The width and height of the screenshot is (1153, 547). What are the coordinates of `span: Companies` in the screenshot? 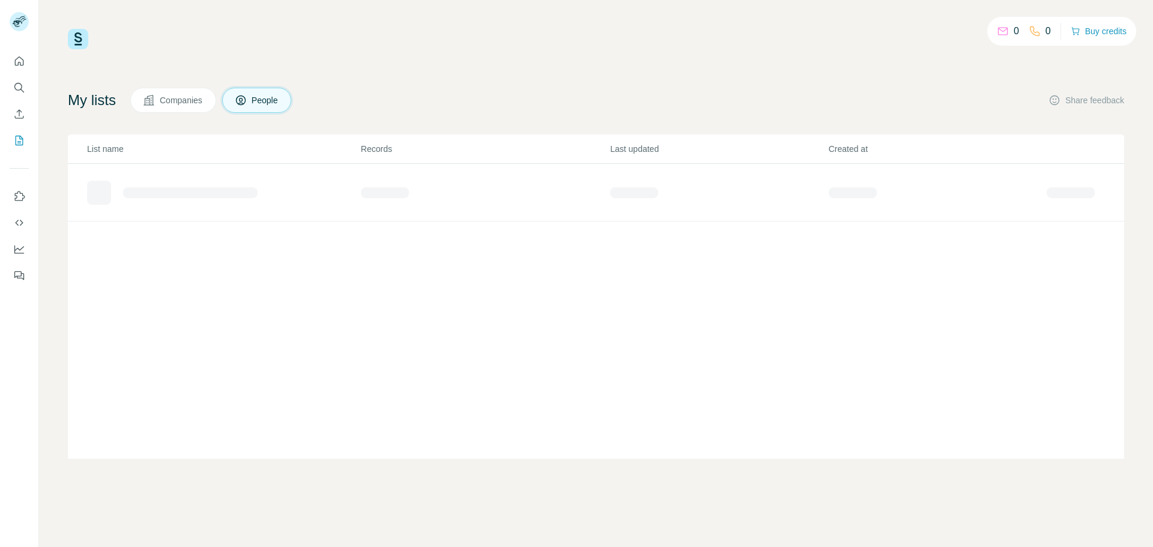 It's located at (181, 100).